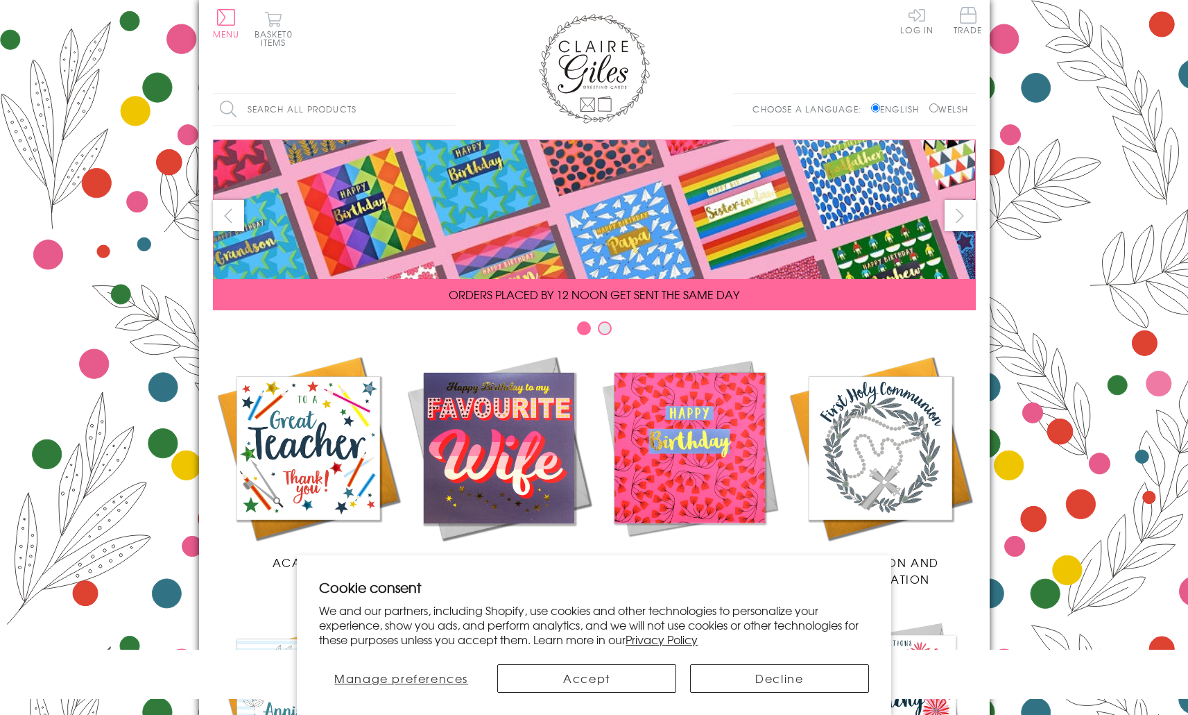 Image resolution: width=1188 pixels, height=715 pixels. Describe the element at coordinates (595, 331) in the screenshot. I see `div: Carousel Pagination` at that location.